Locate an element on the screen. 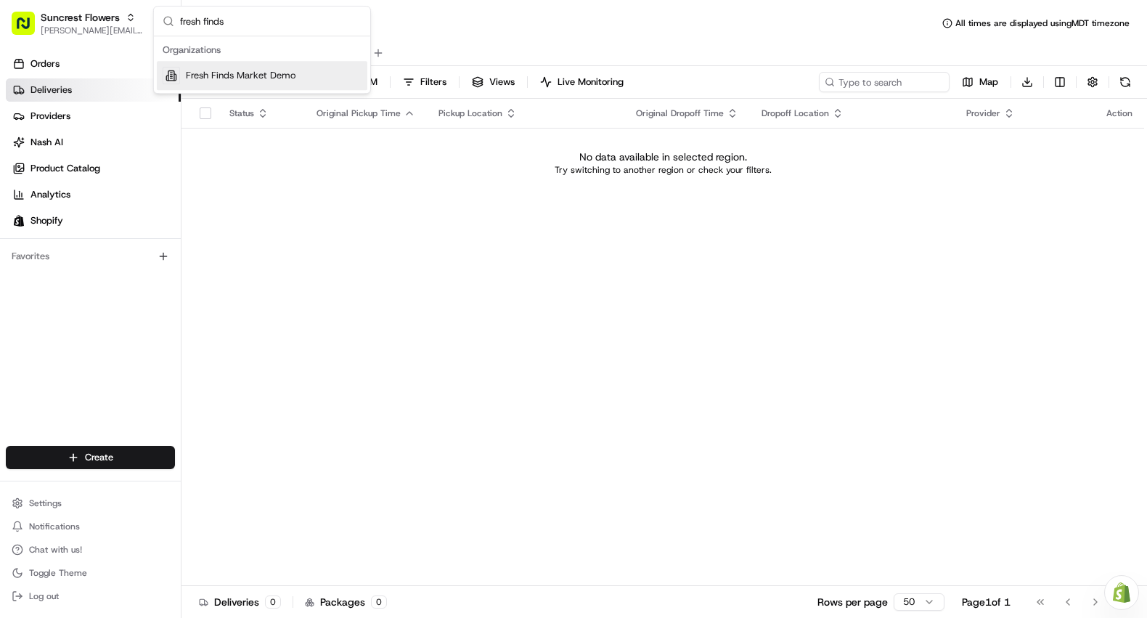  a: 📗Knowledge Base is located at coordinates (62, 218).